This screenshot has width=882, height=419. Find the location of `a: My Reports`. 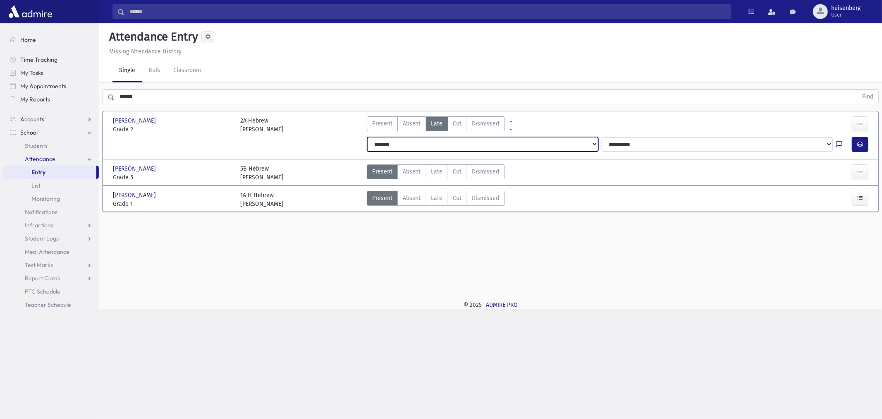

a: My Reports is located at coordinates (51, 99).